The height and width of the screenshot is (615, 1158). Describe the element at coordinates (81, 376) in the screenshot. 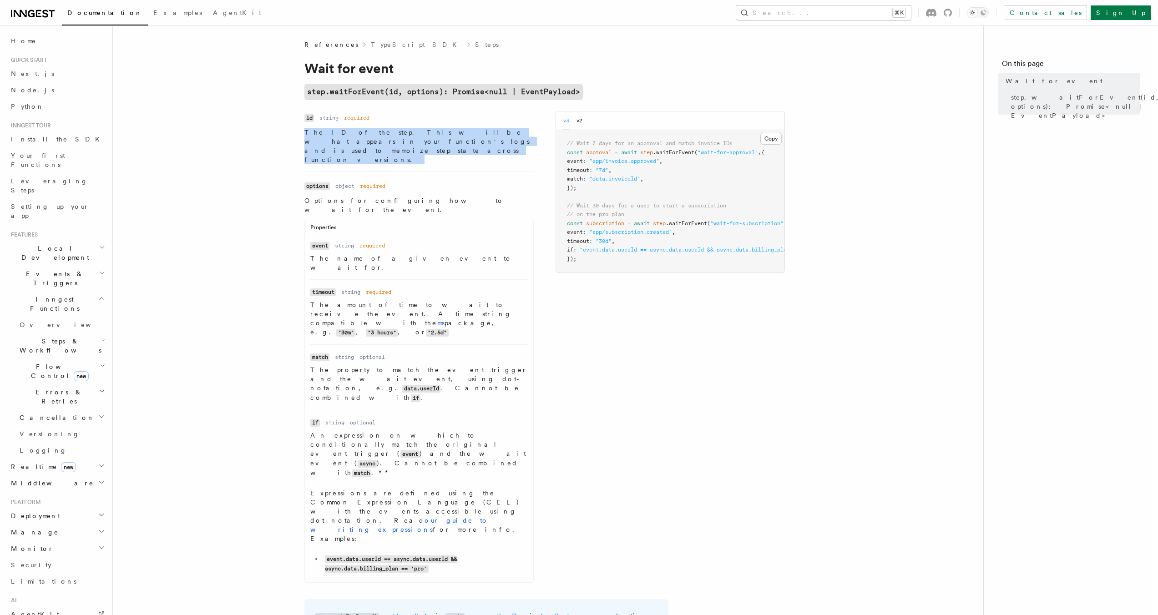

I see `span: new` at that location.